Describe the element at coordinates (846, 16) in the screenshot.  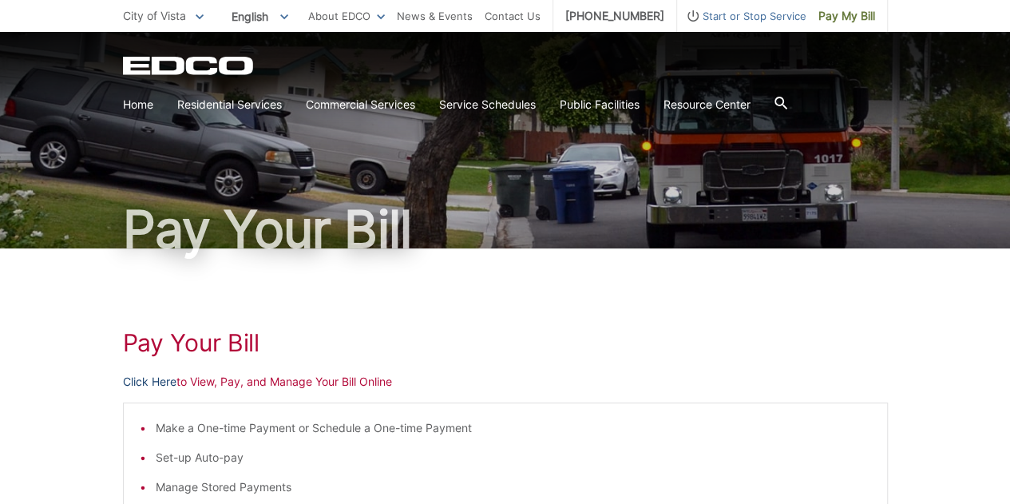
I see `span: Pay My Bill` at that location.